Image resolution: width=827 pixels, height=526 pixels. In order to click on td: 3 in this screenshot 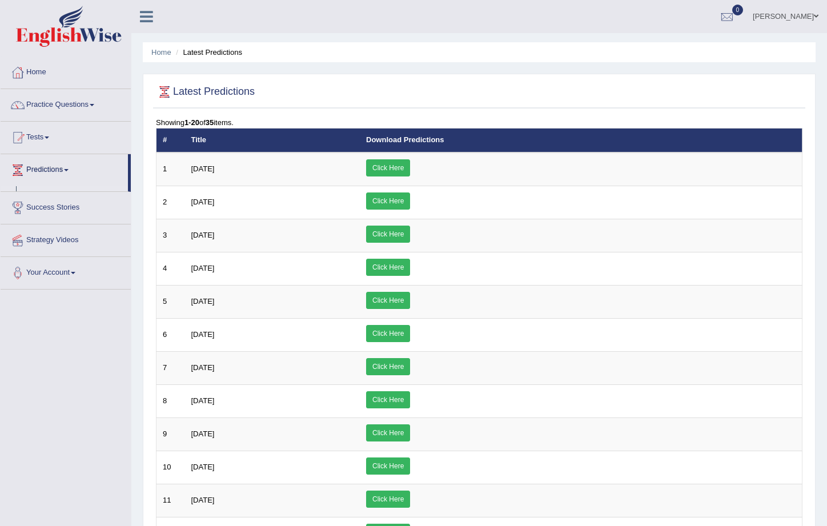, I will do `click(171, 235)`.